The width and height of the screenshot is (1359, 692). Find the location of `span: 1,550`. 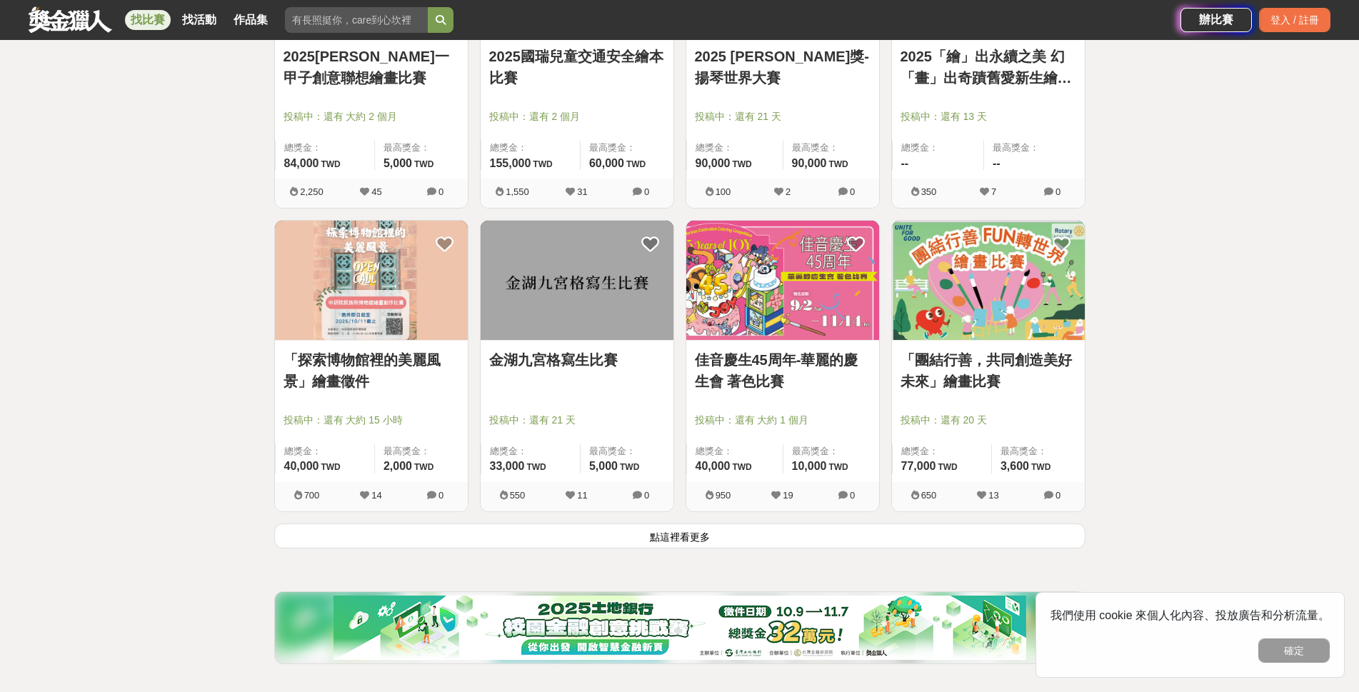

span: 1,550 is located at coordinates (517, 191).